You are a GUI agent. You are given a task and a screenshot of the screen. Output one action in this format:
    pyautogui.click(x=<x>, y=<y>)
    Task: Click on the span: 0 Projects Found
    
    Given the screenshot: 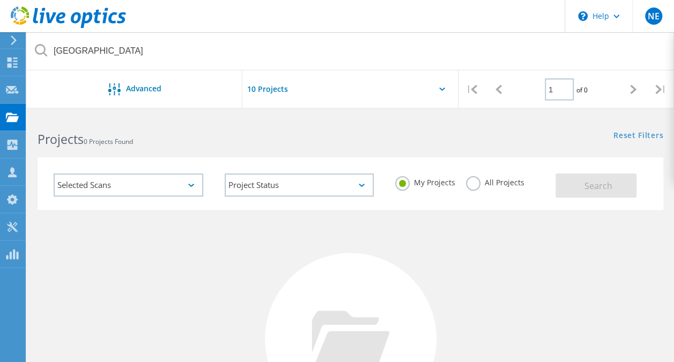 What is the action you would take?
    pyautogui.click(x=108, y=141)
    